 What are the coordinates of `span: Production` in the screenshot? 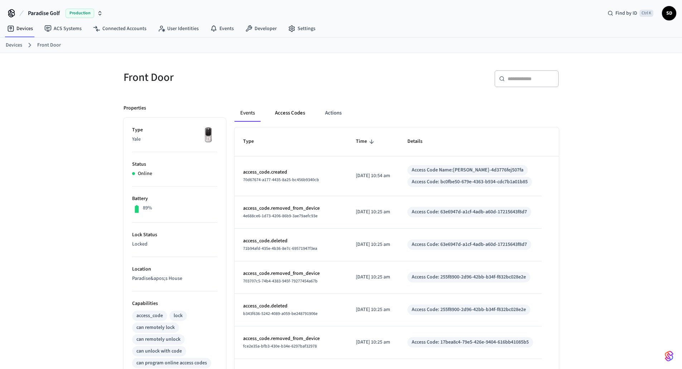 It's located at (80, 13).